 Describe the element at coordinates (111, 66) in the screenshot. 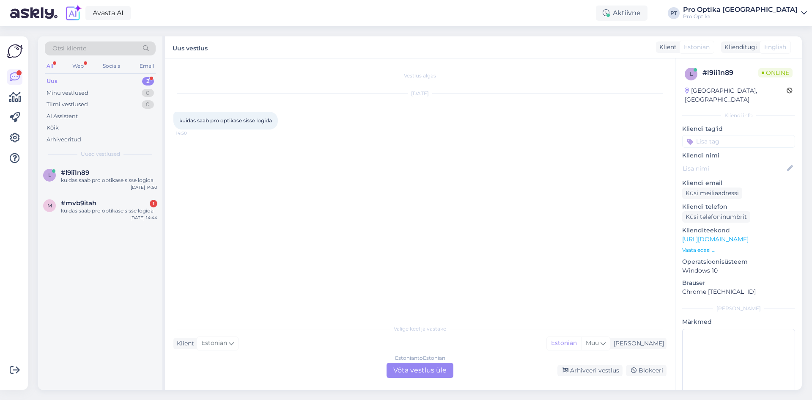

I see `div: Socials` at that location.